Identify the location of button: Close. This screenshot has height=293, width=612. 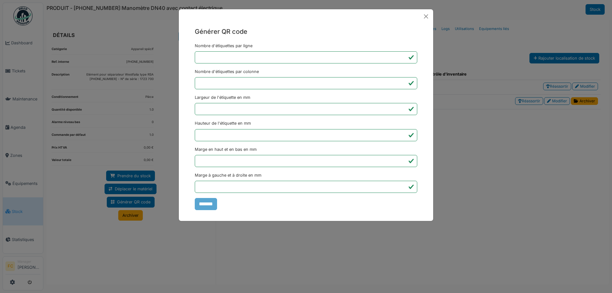
(426, 16).